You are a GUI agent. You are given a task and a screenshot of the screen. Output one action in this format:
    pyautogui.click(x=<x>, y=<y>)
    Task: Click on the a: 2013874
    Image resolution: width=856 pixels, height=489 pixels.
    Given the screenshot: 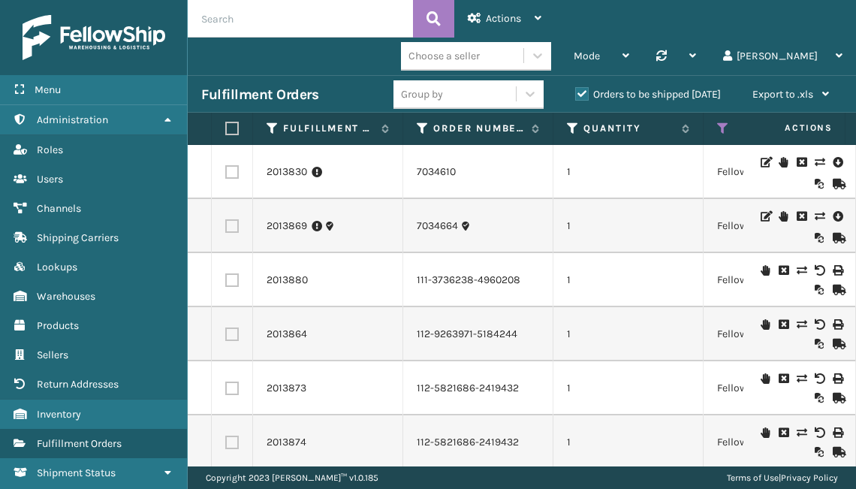 What is the action you would take?
    pyautogui.click(x=286, y=442)
    